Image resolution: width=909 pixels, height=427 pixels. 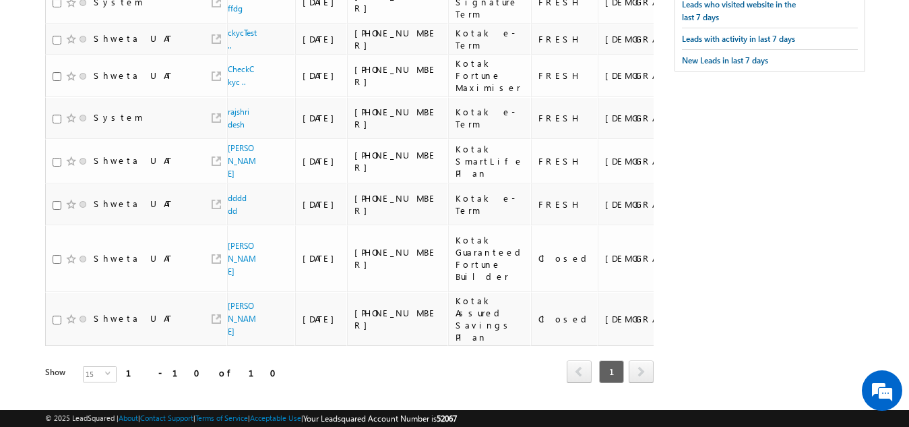 What do you see at coordinates (214, 340) in the screenshot?
I see `em: Start Chat` at bounding box center [214, 340].